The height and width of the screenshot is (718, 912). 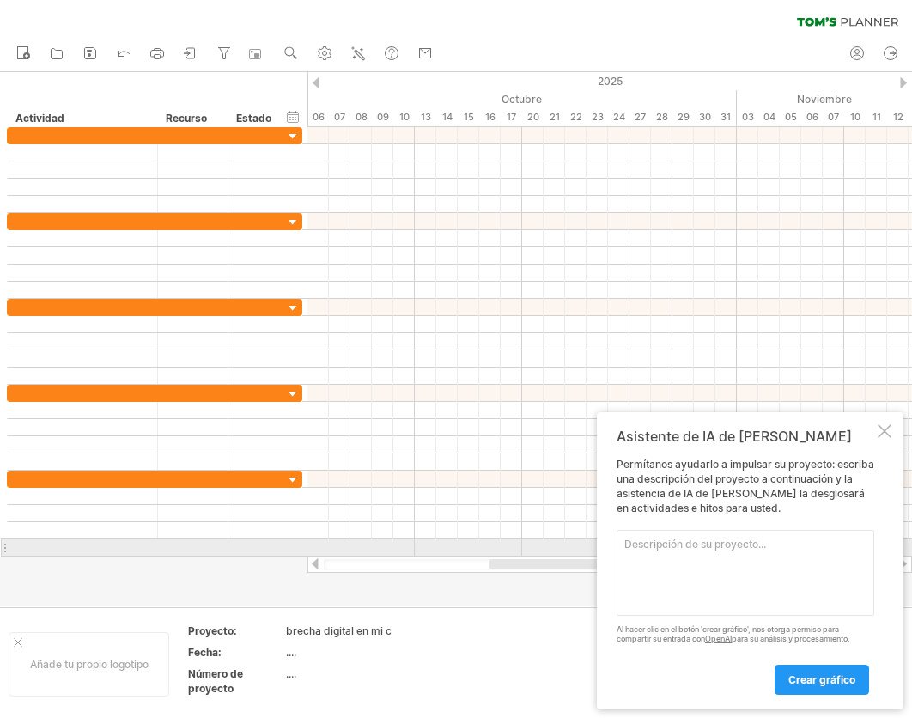 What do you see at coordinates (822, 679) in the screenshot?
I see `span: Crear gráfico` at bounding box center [822, 679].